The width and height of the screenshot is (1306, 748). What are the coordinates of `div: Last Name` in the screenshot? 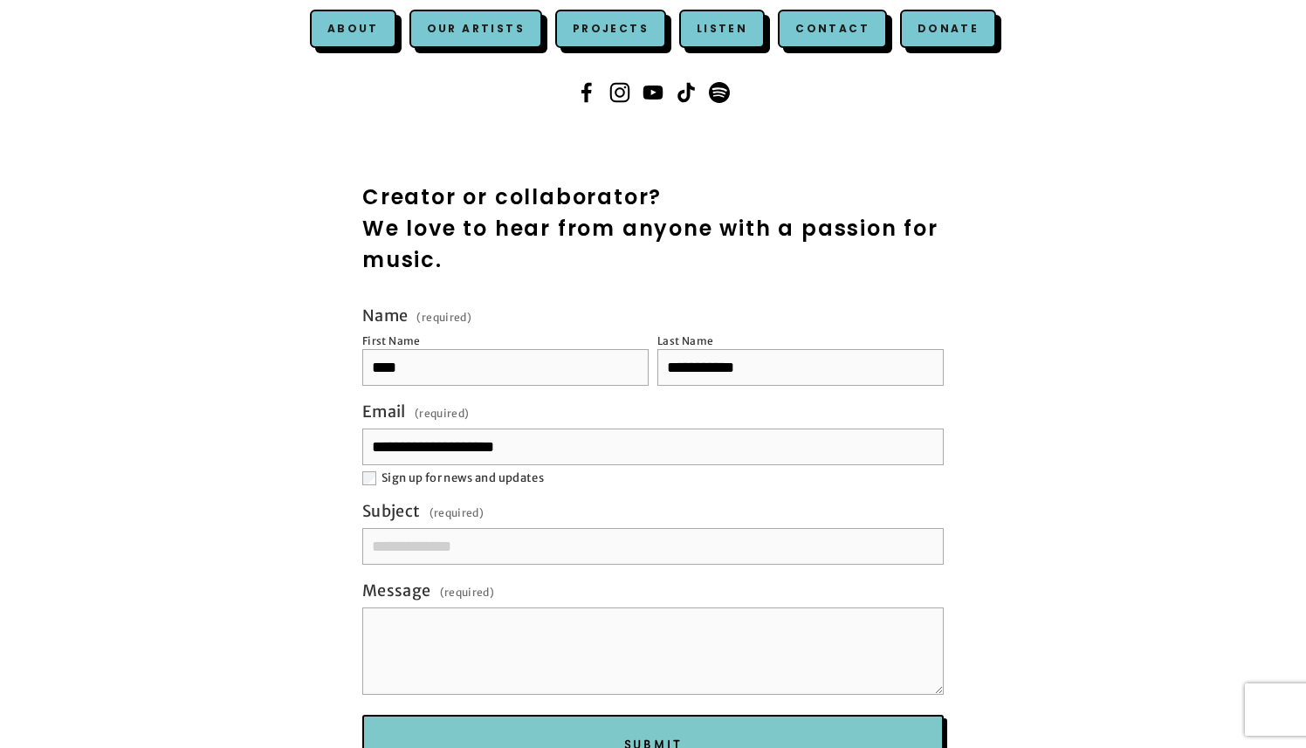 It's located at (685, 341).